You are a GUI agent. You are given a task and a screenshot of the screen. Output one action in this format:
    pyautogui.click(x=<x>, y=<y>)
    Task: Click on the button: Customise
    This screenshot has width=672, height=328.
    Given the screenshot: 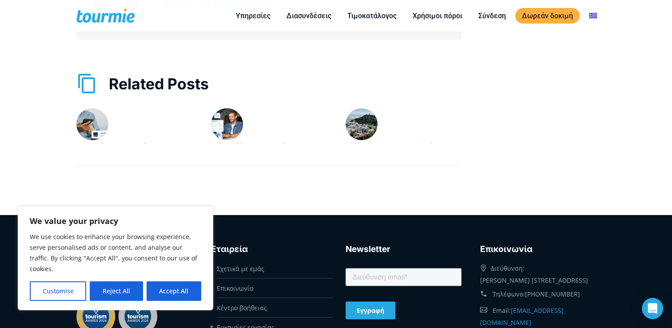 What is the action you would take?
    pyautogui.click(x=58, y=291)
    